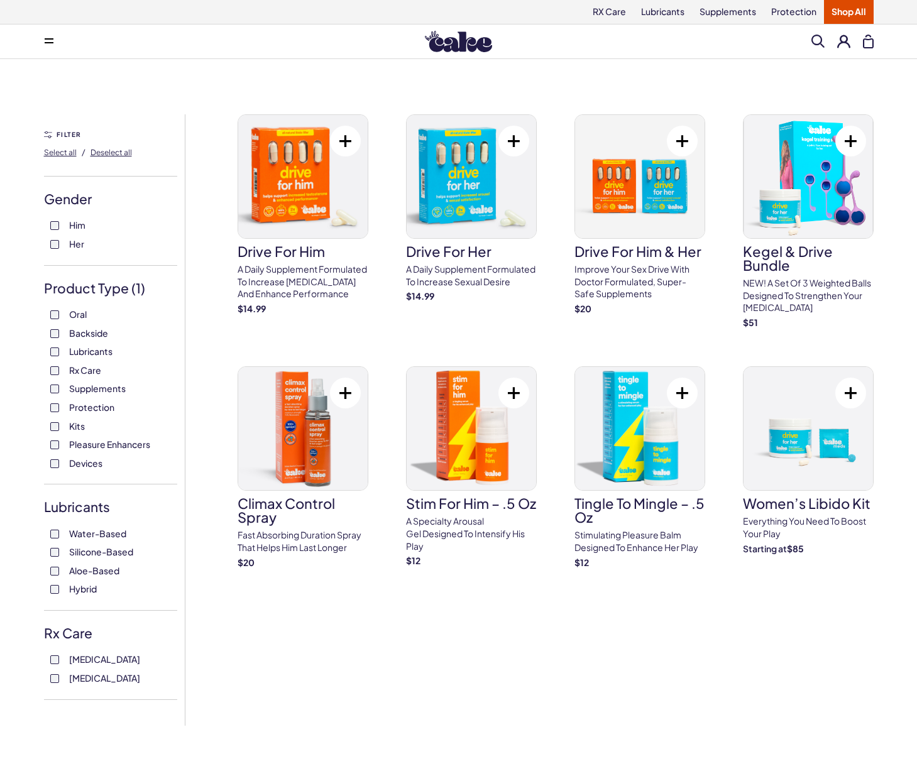 Image resolution: width=917 pixels, height=764 pixels. Describe the element at coordinates (808, 221) in the screenshot. I see `a: Kegel & Drive BundleKegel & Drive BundleNEW! A set of 3 weighted balls designed to strengthen you...` at that location.